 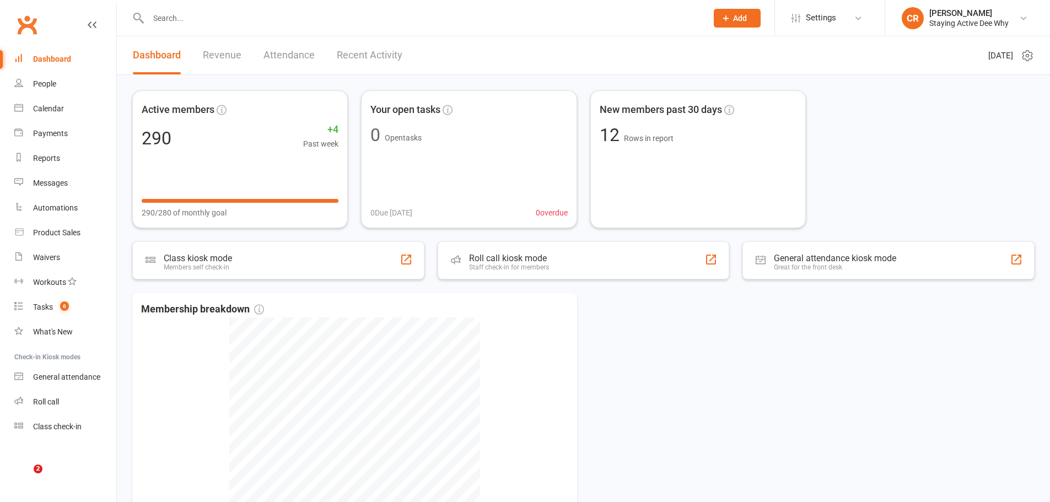 What do you see at coordinates (405, 110) in the screenshot?
I see `span: Your open tasks` at bounding box center [405, 110].